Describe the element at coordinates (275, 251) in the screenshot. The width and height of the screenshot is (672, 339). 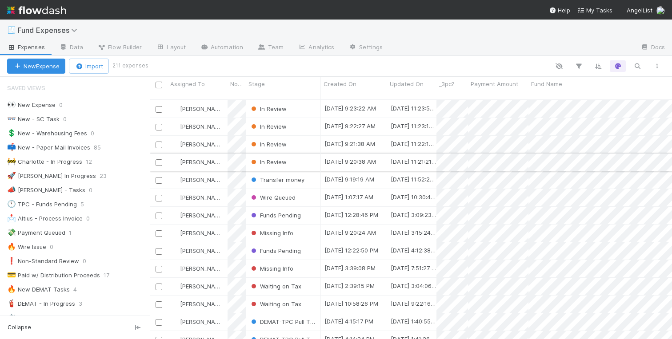
I see `div: Funds Pending` at that location.